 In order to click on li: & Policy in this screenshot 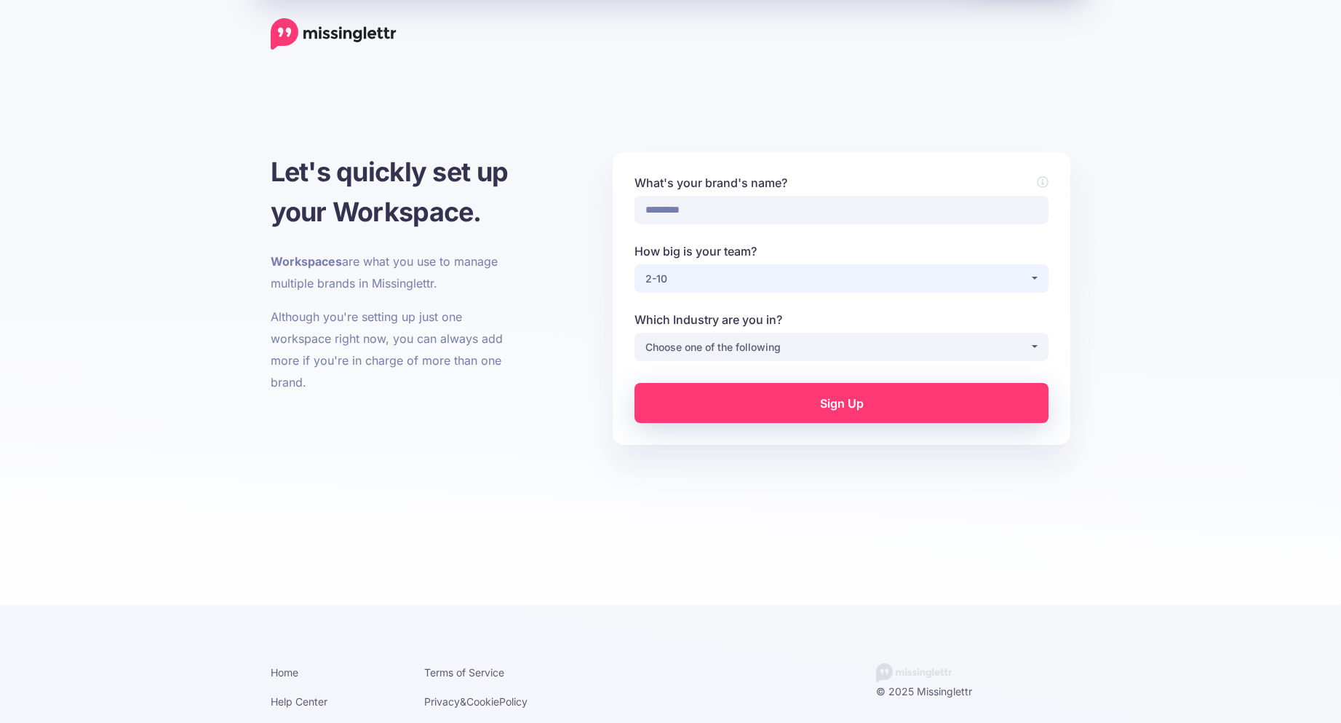, I will do `click(490, 701)`.